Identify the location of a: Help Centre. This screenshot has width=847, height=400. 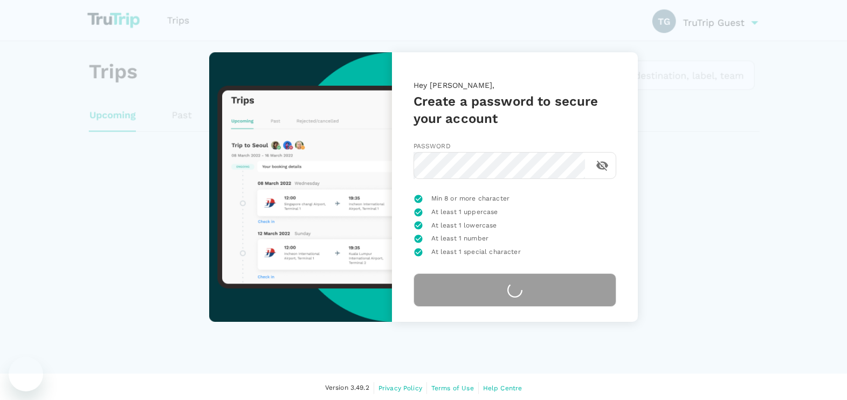
(503, 388).